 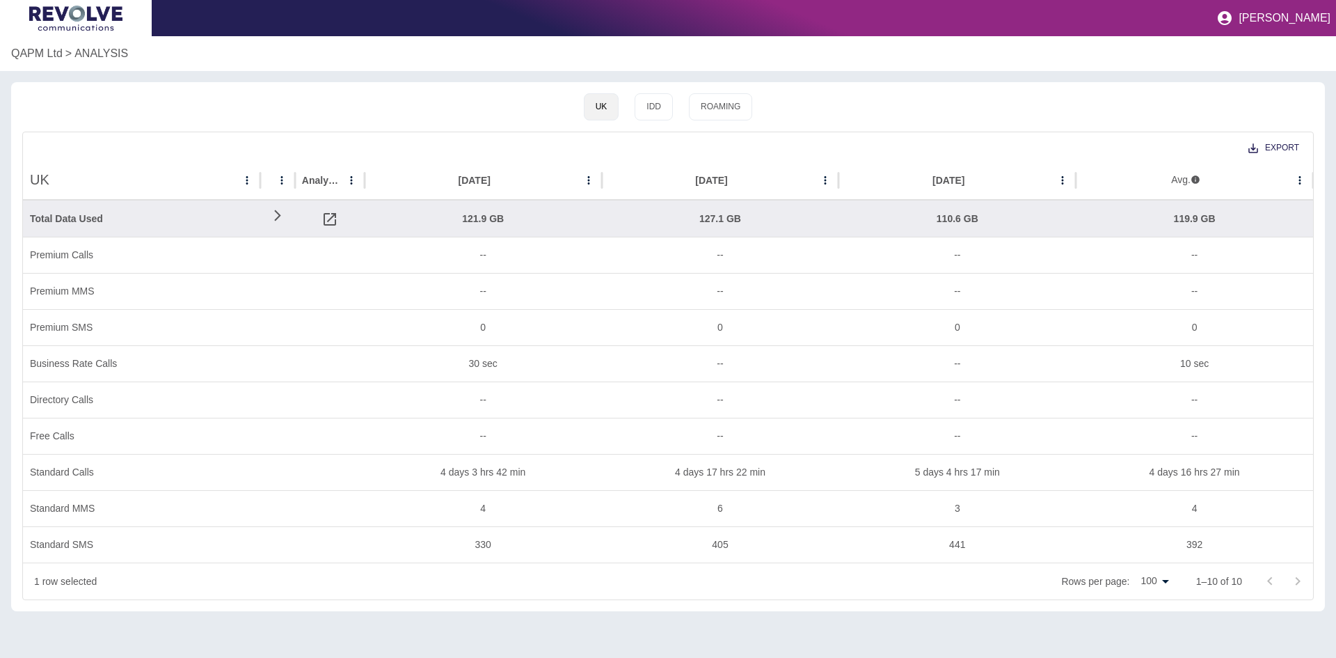 I want to click on p: QAPM Ltd, so click(x=37, y=54).